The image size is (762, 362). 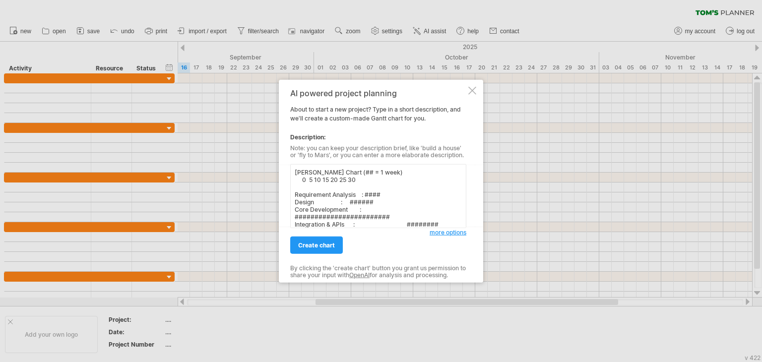 I want to click on span: create chart, so click(x=316, y=245).